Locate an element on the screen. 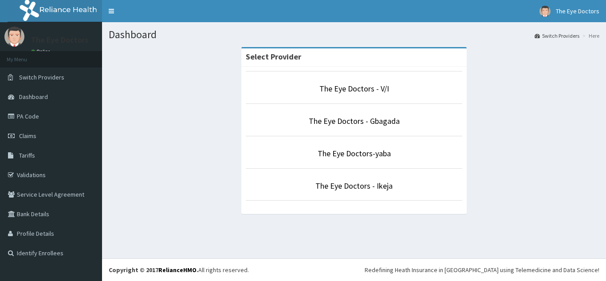 The height and width of the screenshot is (281, 606). h1: Dashboard is located at coordinates (354, 35).